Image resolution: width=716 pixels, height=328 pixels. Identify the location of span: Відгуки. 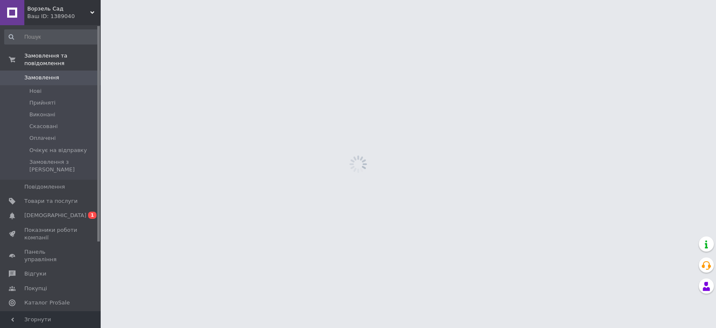
(35, 274).